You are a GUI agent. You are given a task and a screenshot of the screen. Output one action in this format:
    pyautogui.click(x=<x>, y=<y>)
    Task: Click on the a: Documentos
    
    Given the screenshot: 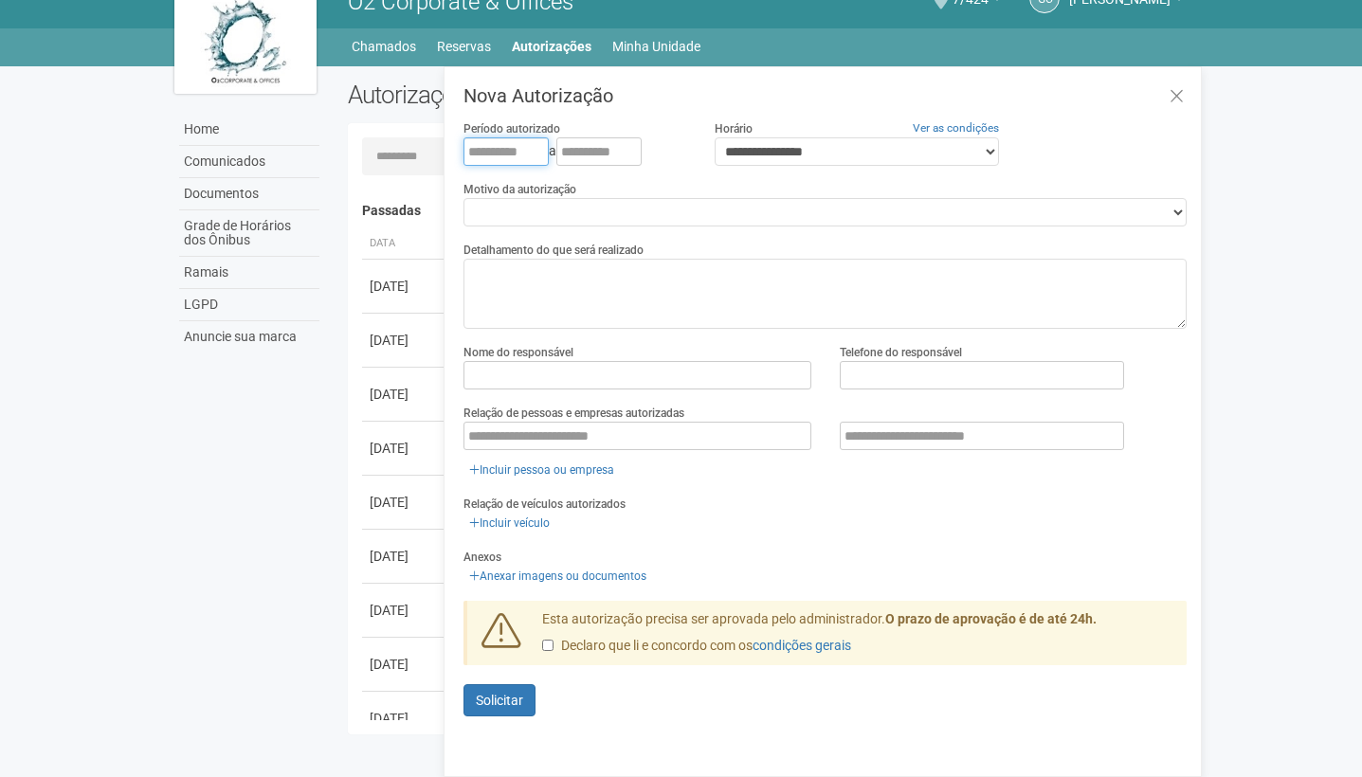 What is the action you would take?
    pyautogui.click(x=249, y=194)
    